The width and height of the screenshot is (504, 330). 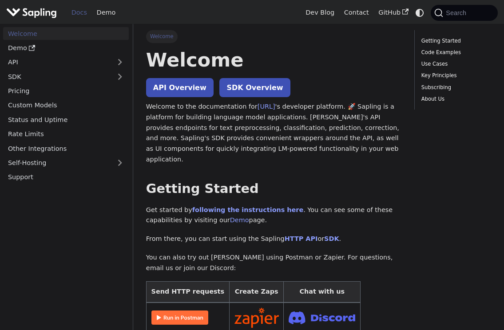 I want to click on a: Subscribing, so click(x=455, y=87).